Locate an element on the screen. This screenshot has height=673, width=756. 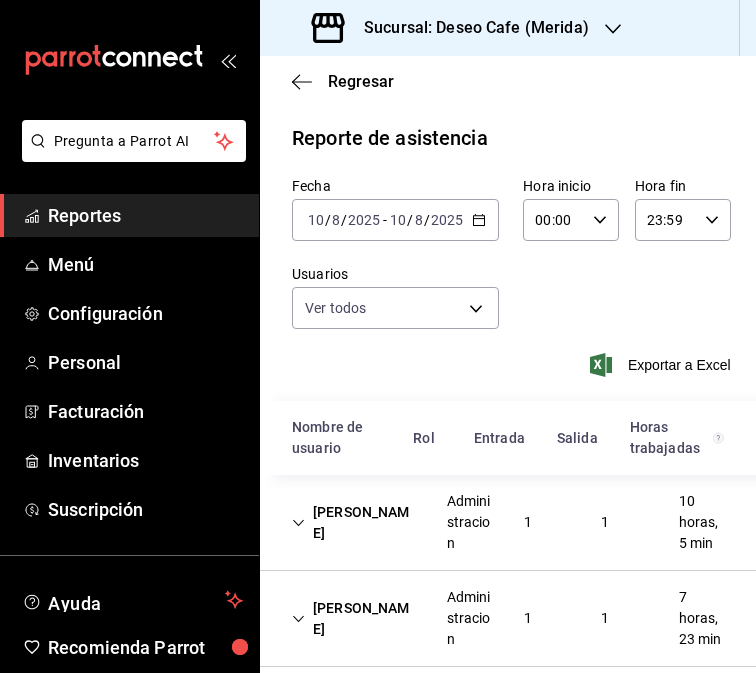
button: Exportar a Excel is located at coordinates (662, 365).